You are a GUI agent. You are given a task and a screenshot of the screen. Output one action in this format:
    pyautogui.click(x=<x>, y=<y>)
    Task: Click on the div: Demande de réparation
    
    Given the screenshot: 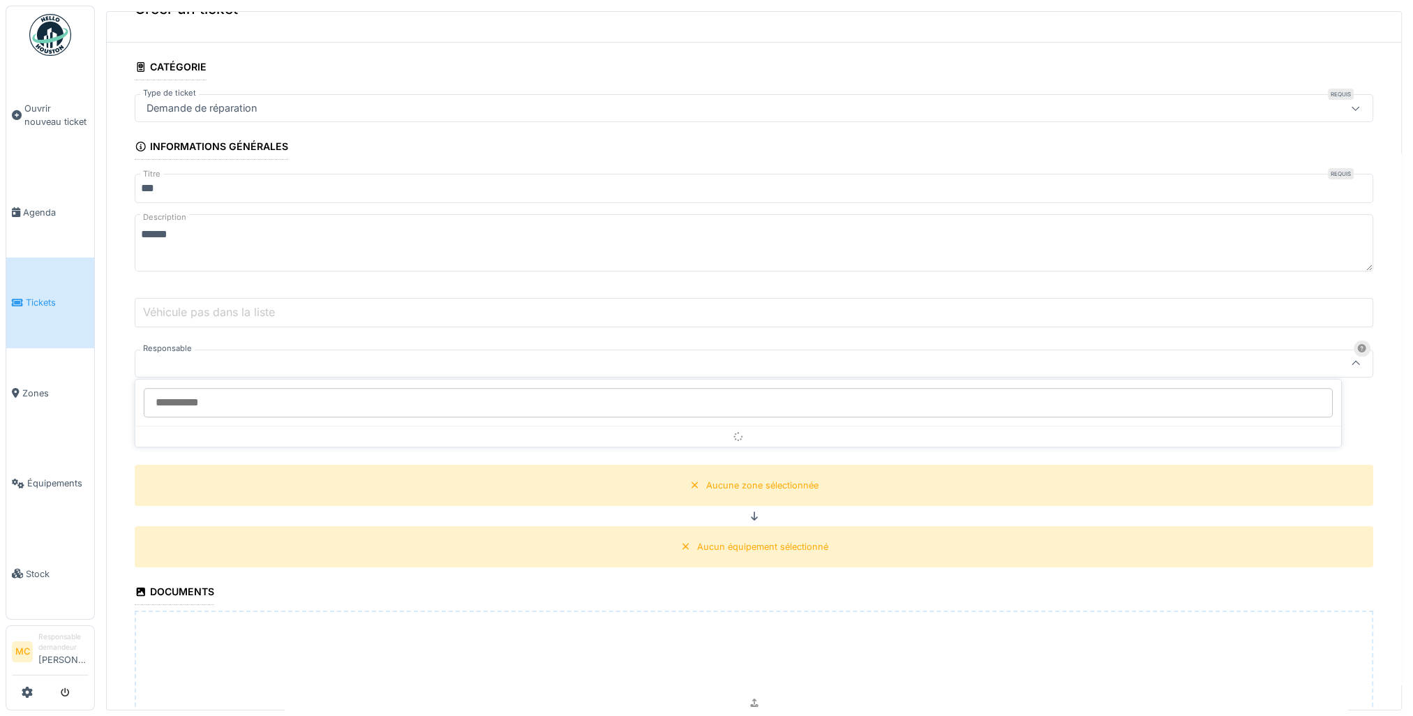 What is the action you would take?
    pyautogui.click(x=202, y=108)
    